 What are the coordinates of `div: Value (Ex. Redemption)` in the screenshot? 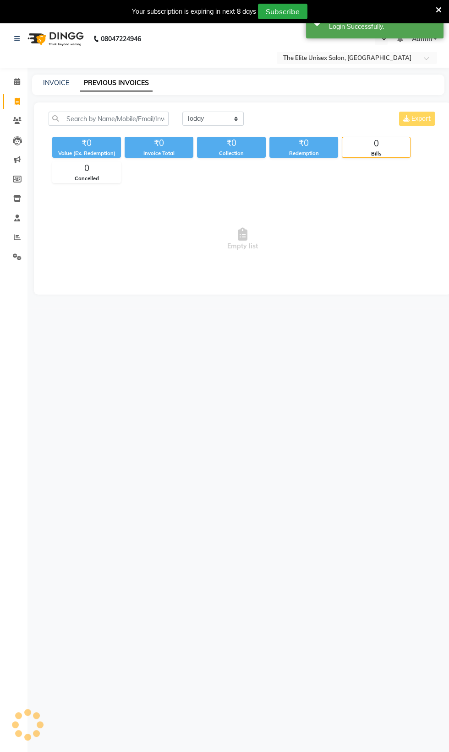 It's located at (87, 153).